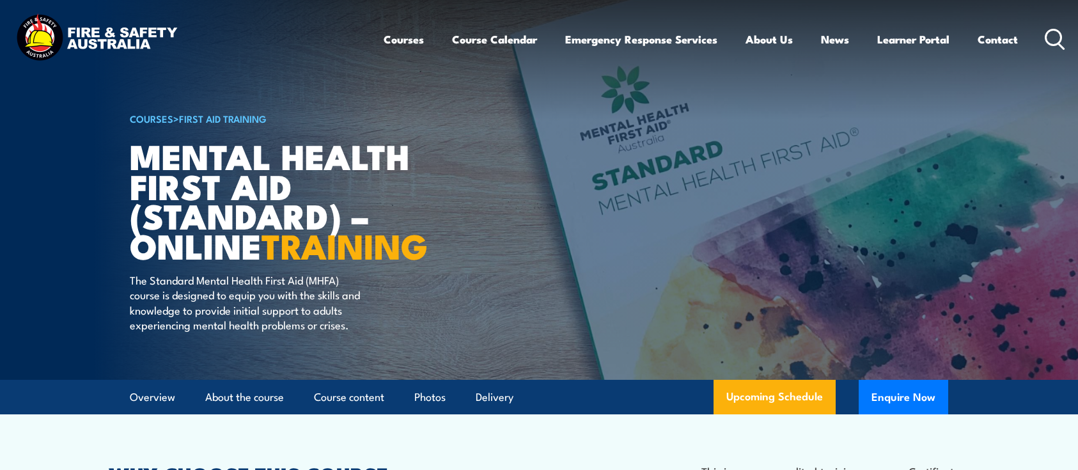 This screenshot has width=1078, height=470. What do you see at coordinates (349, 397) in the screenshot?
I see `a: Course content` at bounding box center [349, 397].